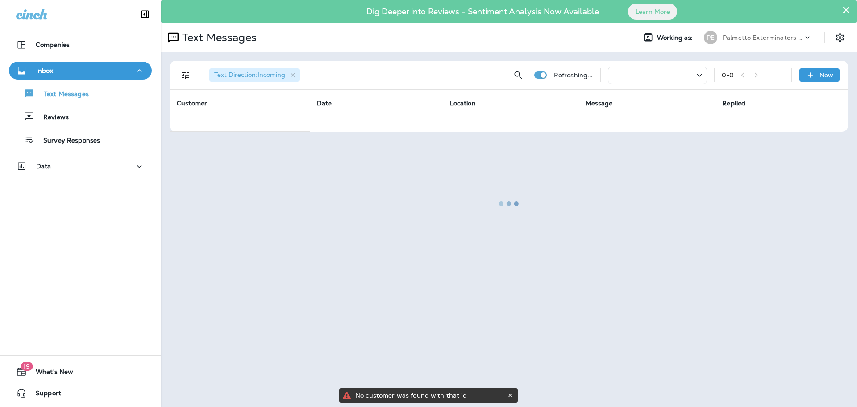 The width and height of the screenshot is (857, 407). Describe the element at coordinates (80, 45) in the screenshot. I see `button: Companies` at that location.